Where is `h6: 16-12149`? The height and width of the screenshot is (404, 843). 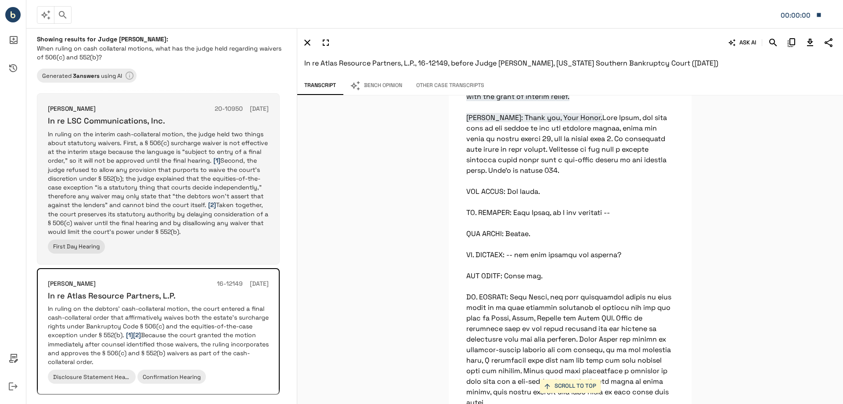 h6: 16-12149 is located at coordinates (230, 284).